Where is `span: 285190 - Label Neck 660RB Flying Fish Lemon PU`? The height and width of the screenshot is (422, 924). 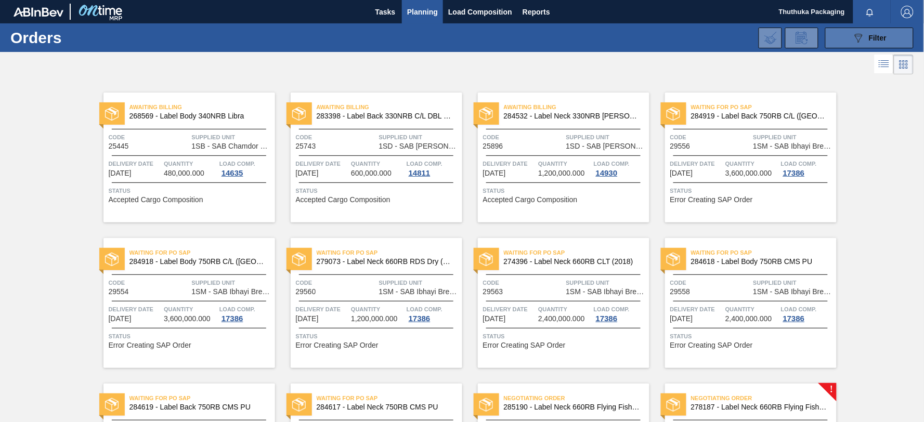
span: 285190 - Label Neck 660RB Flying Fish Lemon PU is located at coordinates (572, 407).